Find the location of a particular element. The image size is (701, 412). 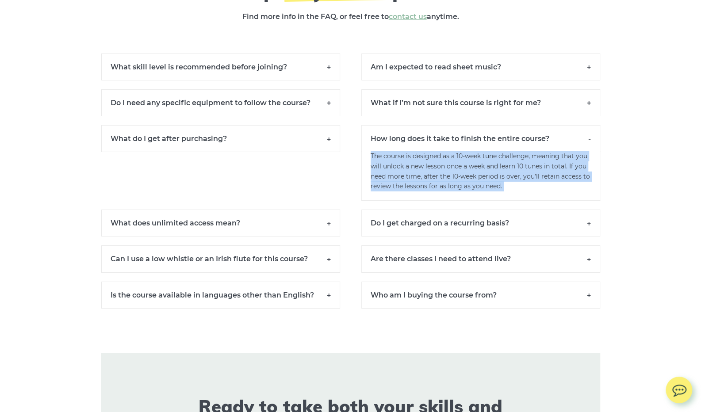

h6: What if I’m not sure this course is right for me? is located at coordinates (480, 103).